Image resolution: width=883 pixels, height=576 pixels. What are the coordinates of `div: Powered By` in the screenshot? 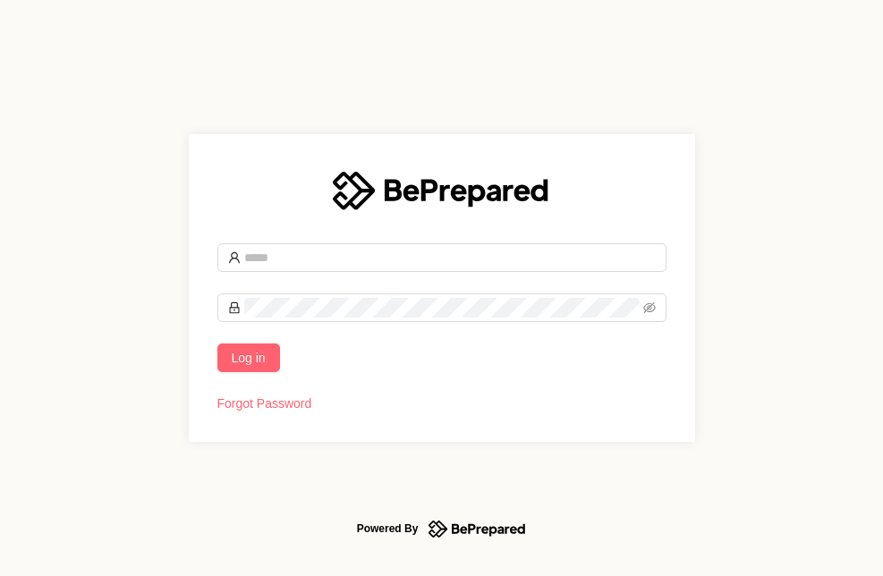 It's located at (388, 529).